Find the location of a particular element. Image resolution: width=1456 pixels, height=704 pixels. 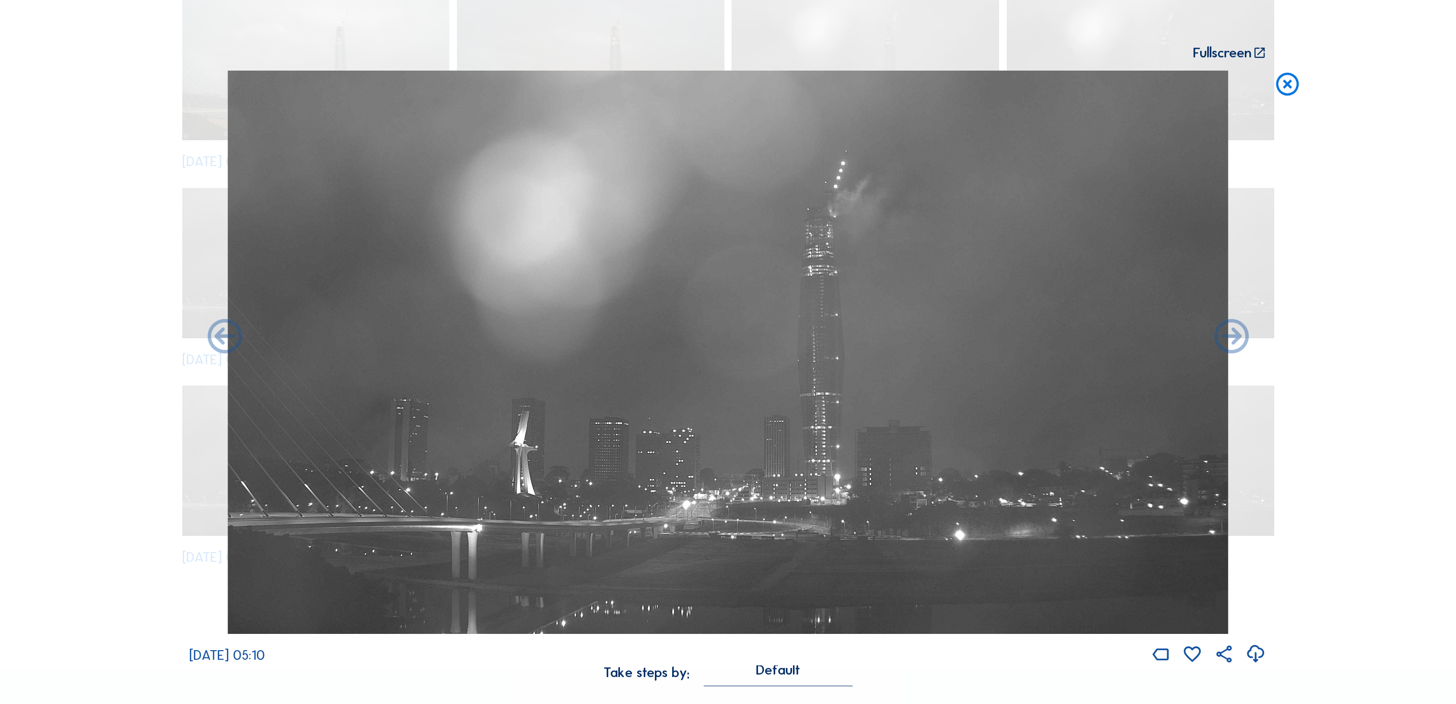

img: Image is located at coordinates (728, 352).